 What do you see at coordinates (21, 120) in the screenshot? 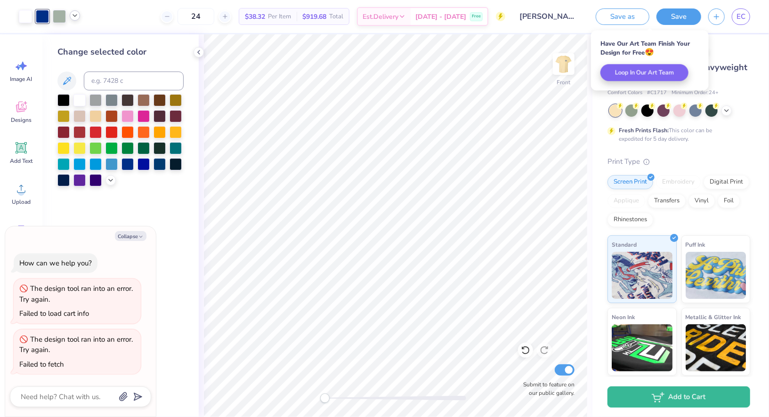
I see `span: Designs` at bounding box center [21, 120].